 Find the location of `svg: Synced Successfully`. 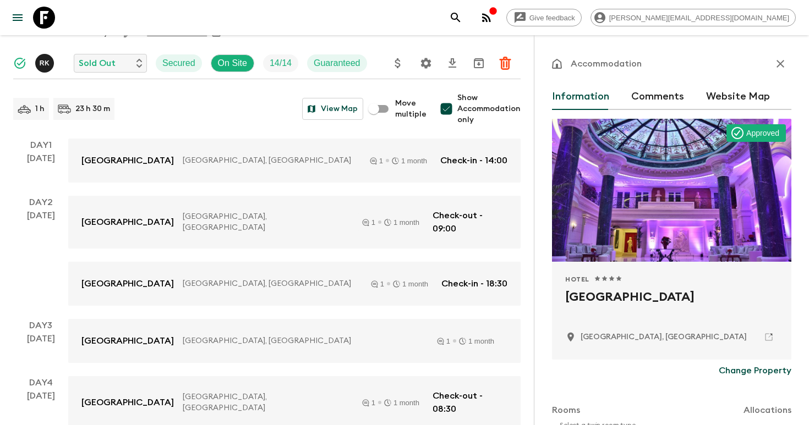

svg: Synced Successfully is located at coordinates (20, 63).